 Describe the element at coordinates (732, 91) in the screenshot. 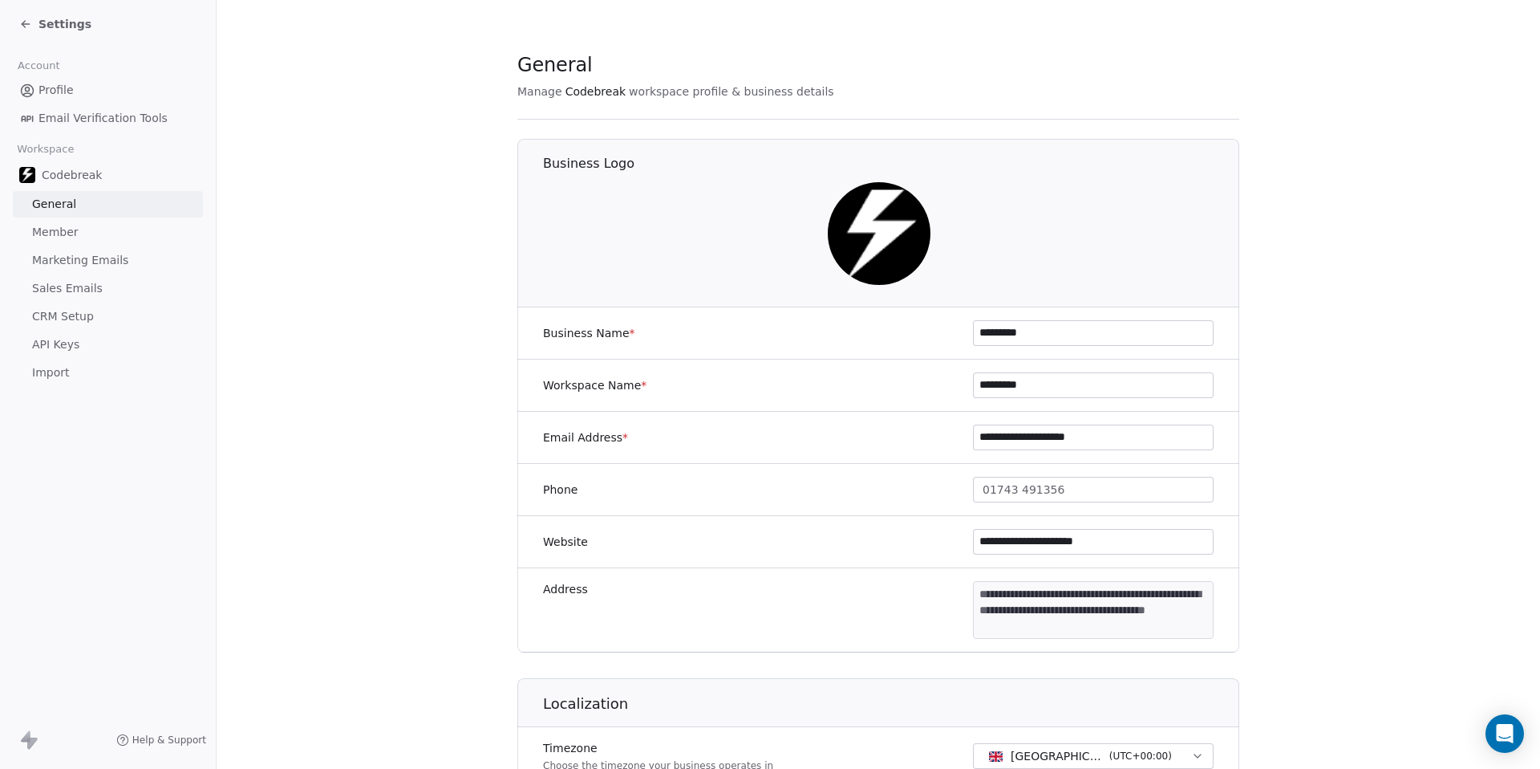

I see `span: workspace profile & business details` at that location.